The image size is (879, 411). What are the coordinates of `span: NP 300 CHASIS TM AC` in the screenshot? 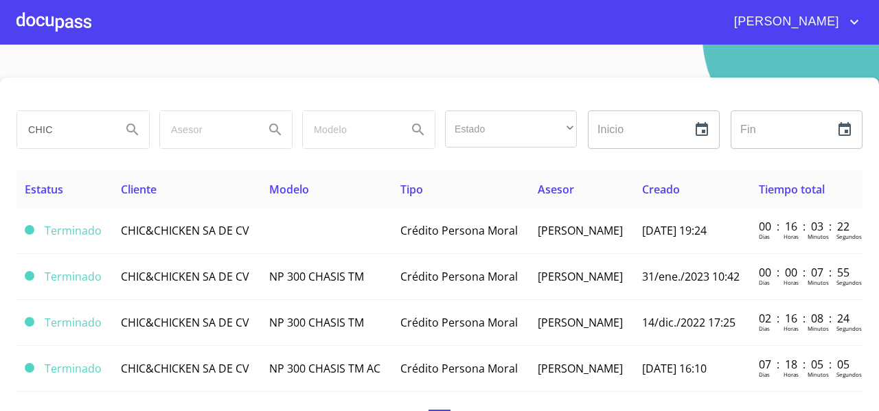 It's located at (325, 369).